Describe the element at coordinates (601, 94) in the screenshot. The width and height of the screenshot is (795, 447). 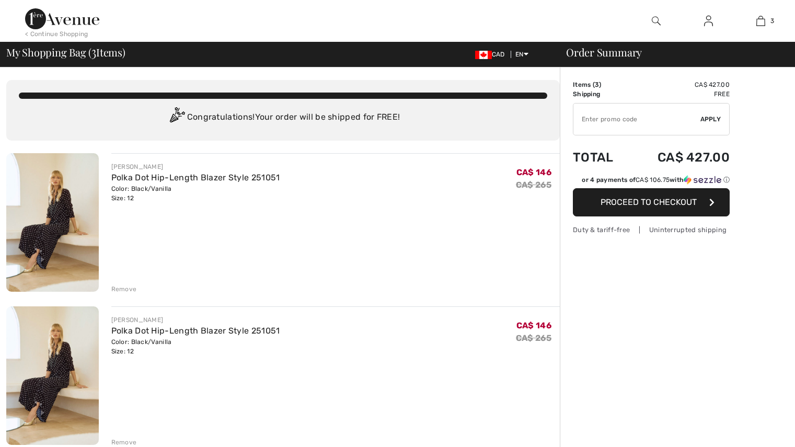
I see `td: Shipping` at that location.